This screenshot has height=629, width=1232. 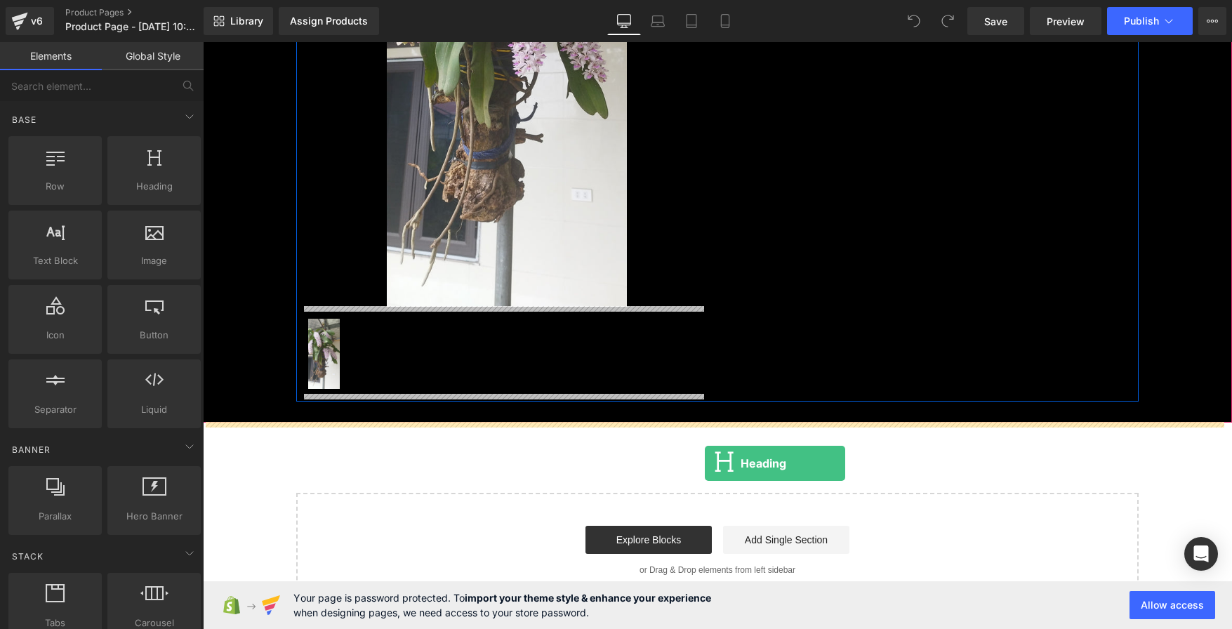 I want to click on a: Explore Blocks, so click(x=446, y=498).